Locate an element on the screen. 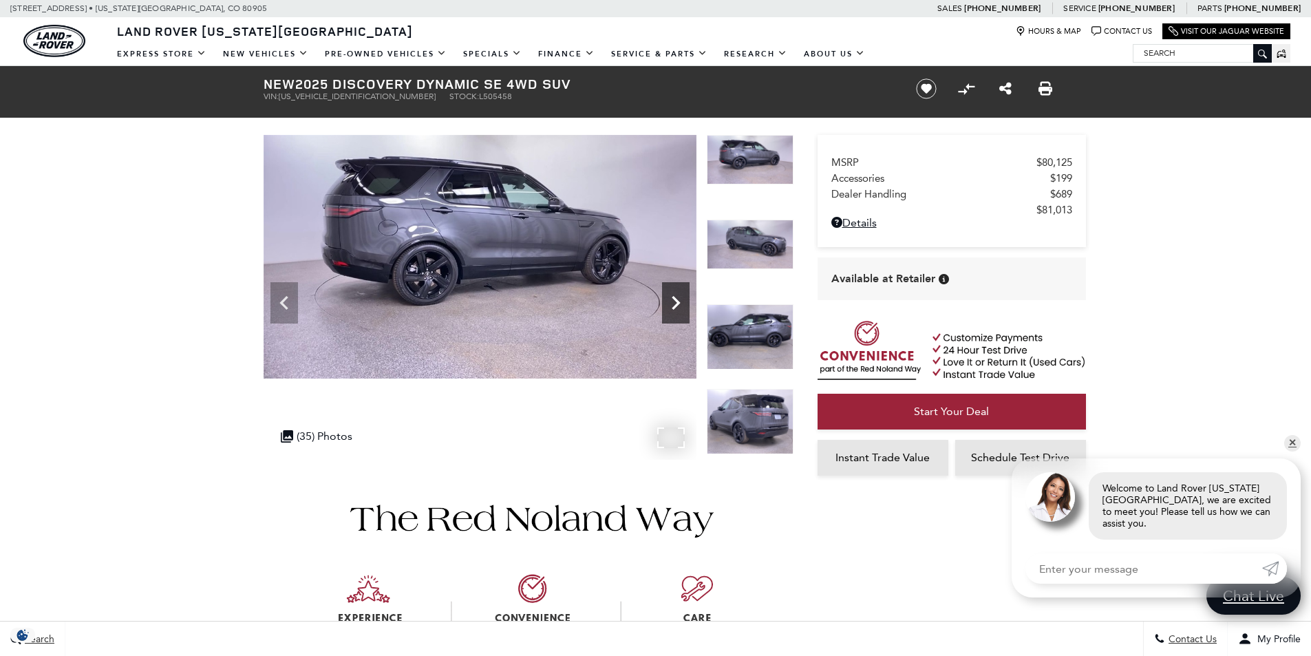 The image size is (1311, 656). button: Save vehicle is located at coordinates (926, 89).